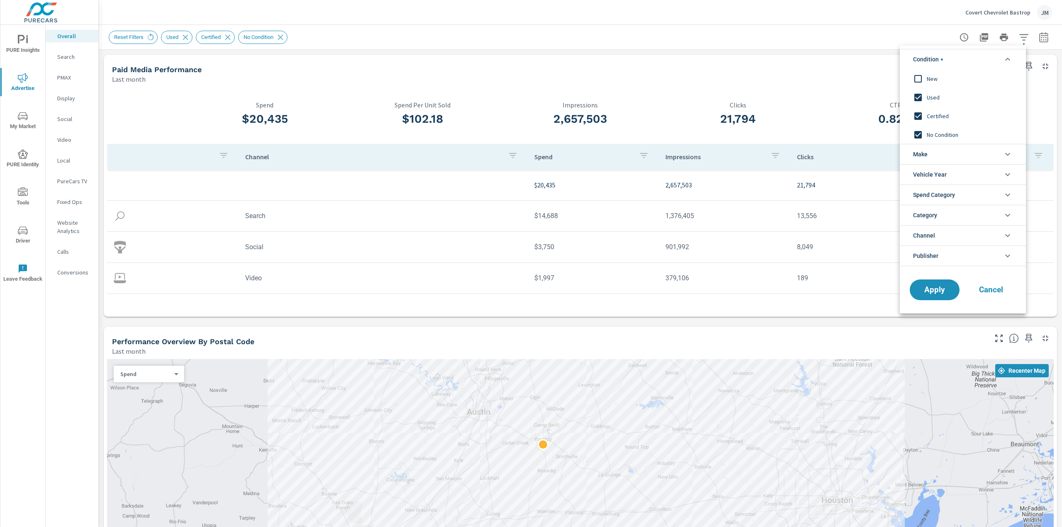 The image size is (1062, 527). I want to click on span: Spend Category, so click(934, 195).